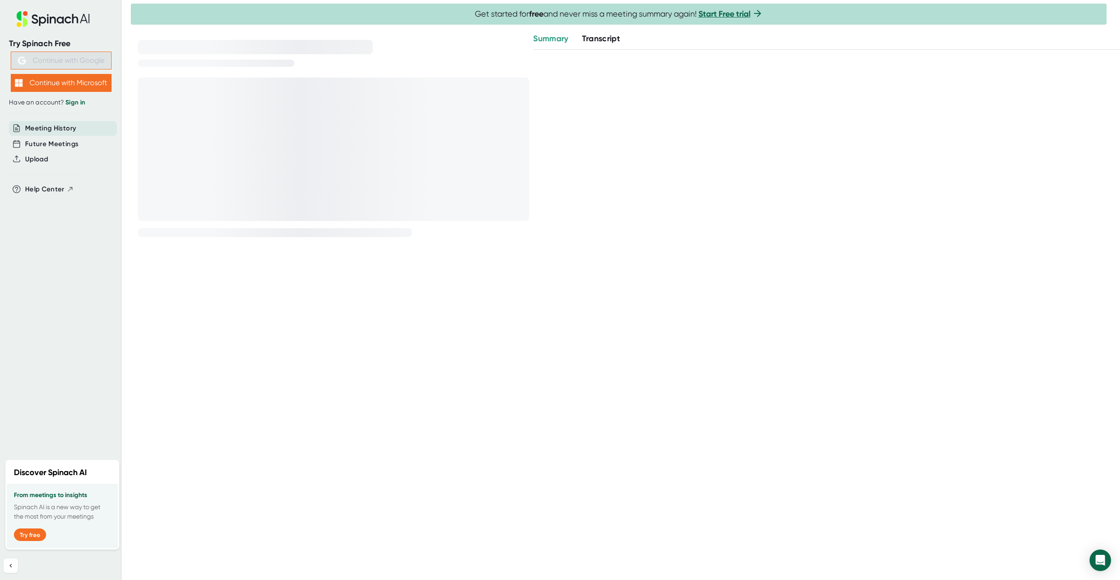 Image resolution: width=1120 pixels, height=580 pixels. Describe the element at coordinates (62, 495) in the screenshot. I see `h3: From meetings to insights` at that location.